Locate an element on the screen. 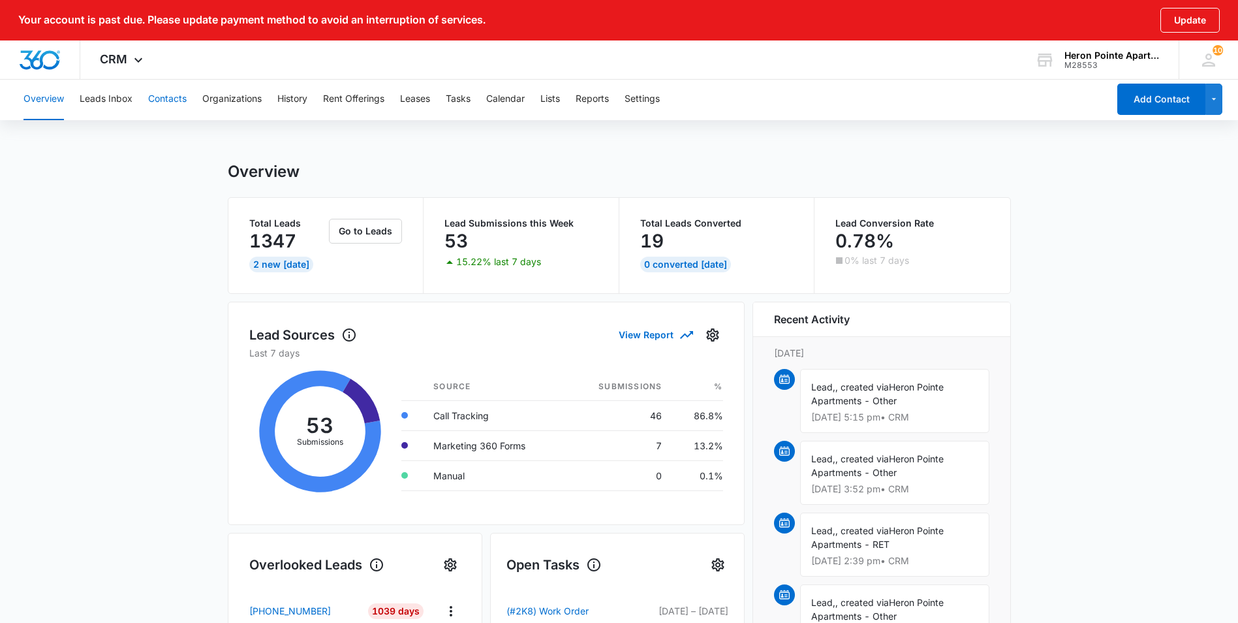 The height and width of the screenshot is (623, 1238). button: Leads Inbox is located at coordinates (106, 99).